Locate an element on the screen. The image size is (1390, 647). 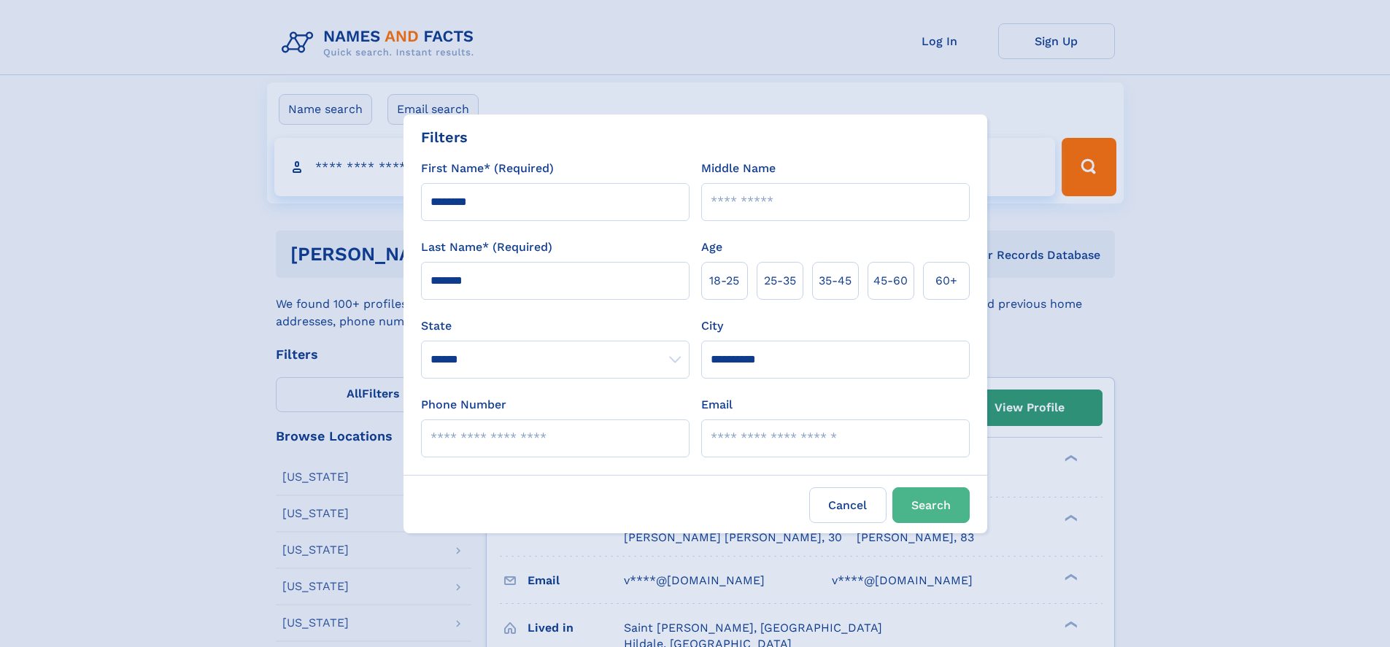
button: Search is located at coordinates (931, 505).